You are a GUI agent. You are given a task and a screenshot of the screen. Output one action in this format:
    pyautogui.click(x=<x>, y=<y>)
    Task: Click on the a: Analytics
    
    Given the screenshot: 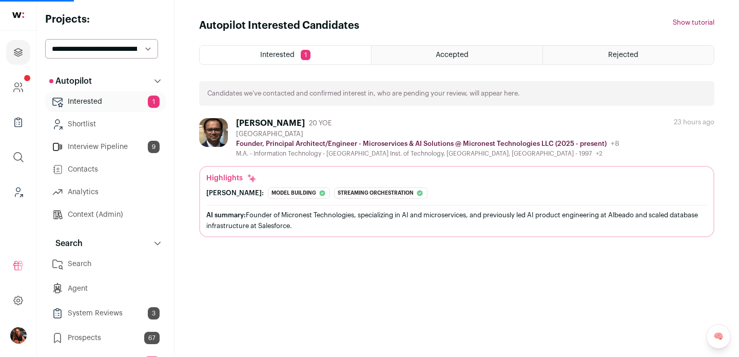 What is the action you would take?
    pyautogui.click(x=105, y=192)
    